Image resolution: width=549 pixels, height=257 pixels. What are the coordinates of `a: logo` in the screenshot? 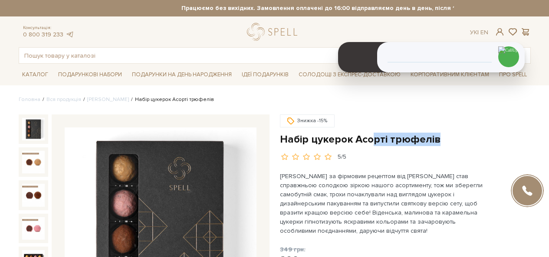 It's located at (274, 32).